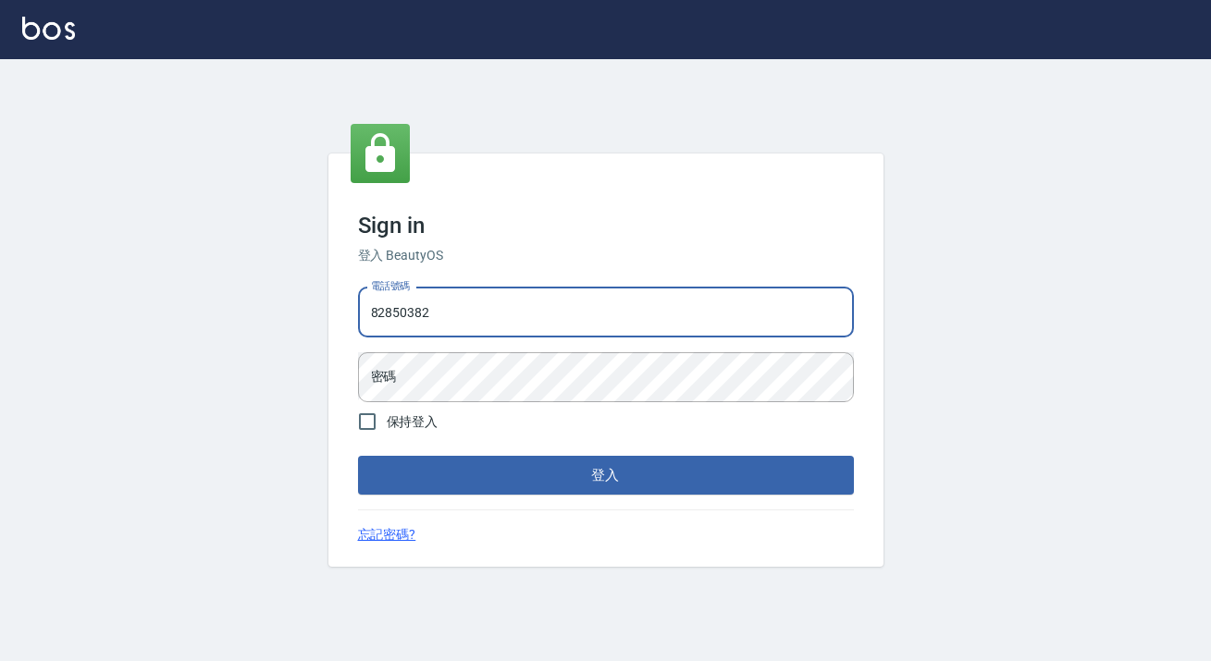 This screenshot has height=661, width=1211. Describe the element at coordinates (606, 226) in the screenshot. I see `h3: Sign in` at that location.